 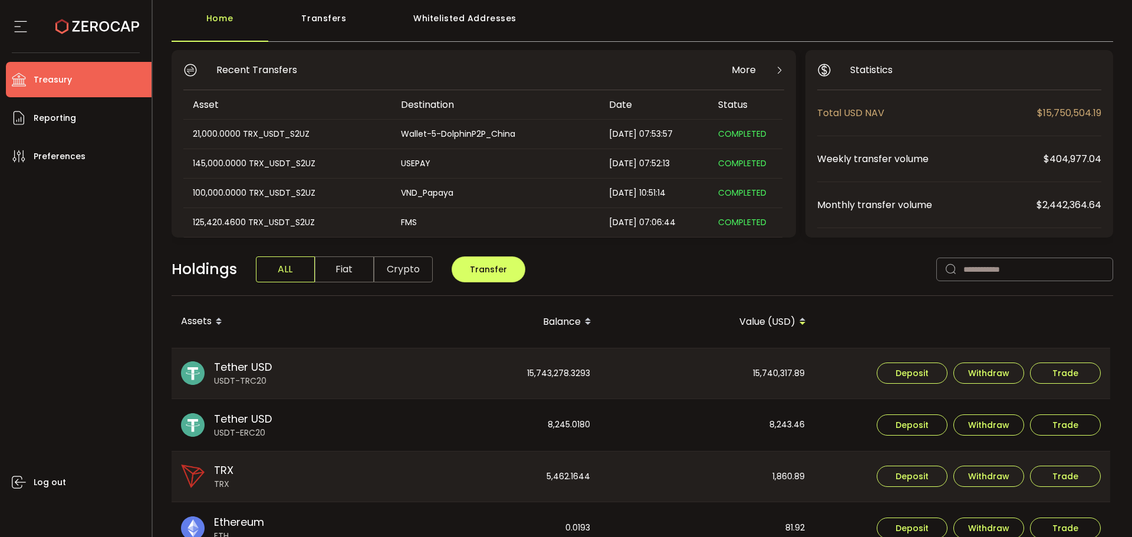 What do you see at coordinates (708, 477) in the screenshot?
I see `div: 1,860.89` at bounding box center [708, 477].